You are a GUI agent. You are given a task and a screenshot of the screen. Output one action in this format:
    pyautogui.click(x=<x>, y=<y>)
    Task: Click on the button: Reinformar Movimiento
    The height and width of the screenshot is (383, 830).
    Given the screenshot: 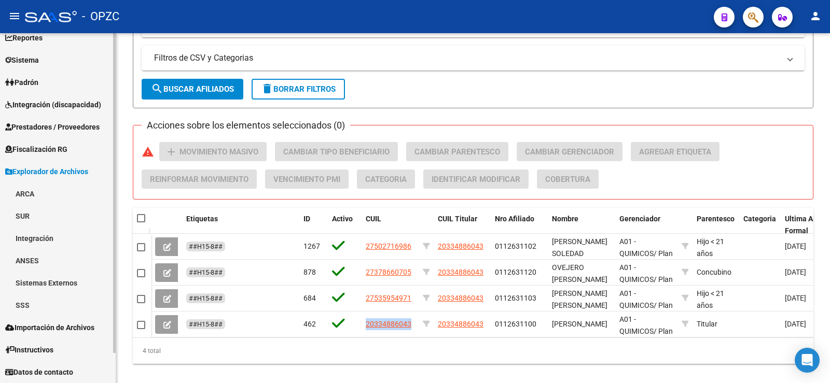 What is the action you would take?
    pyautogui.click(x=199, y=179)
    